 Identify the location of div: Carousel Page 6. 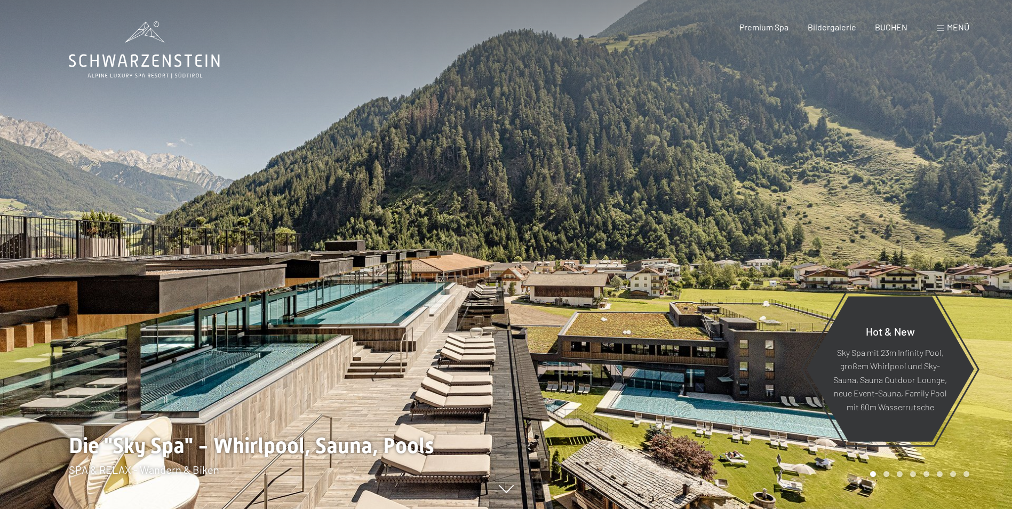
(939, 474).